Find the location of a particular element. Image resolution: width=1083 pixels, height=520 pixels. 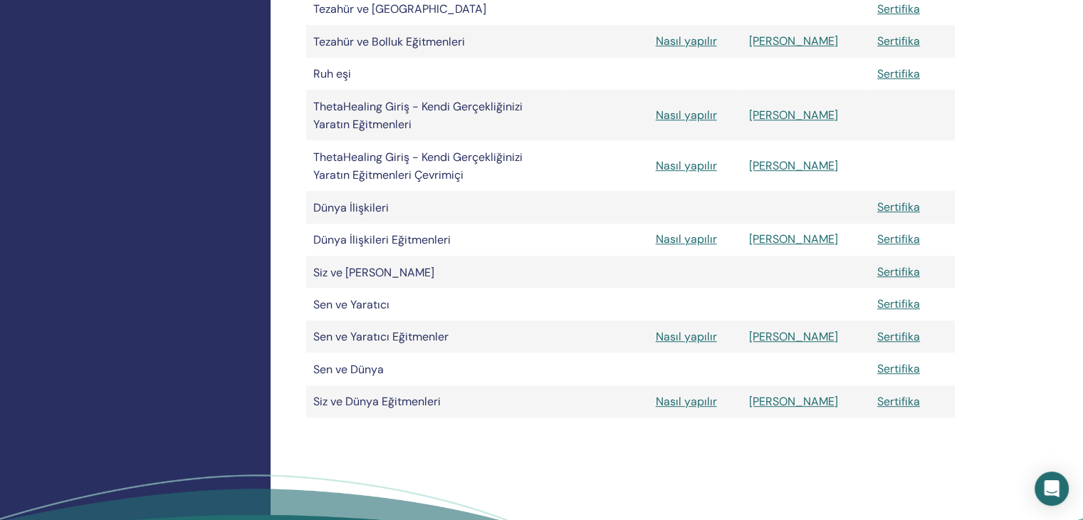

div: Intercom Messenger'ı açın is located at coordinates (1052, 489).